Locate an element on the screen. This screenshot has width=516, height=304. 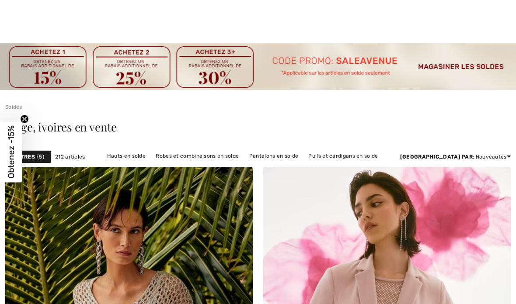
div: : Nouveautés is located at coordinates (455, 157).